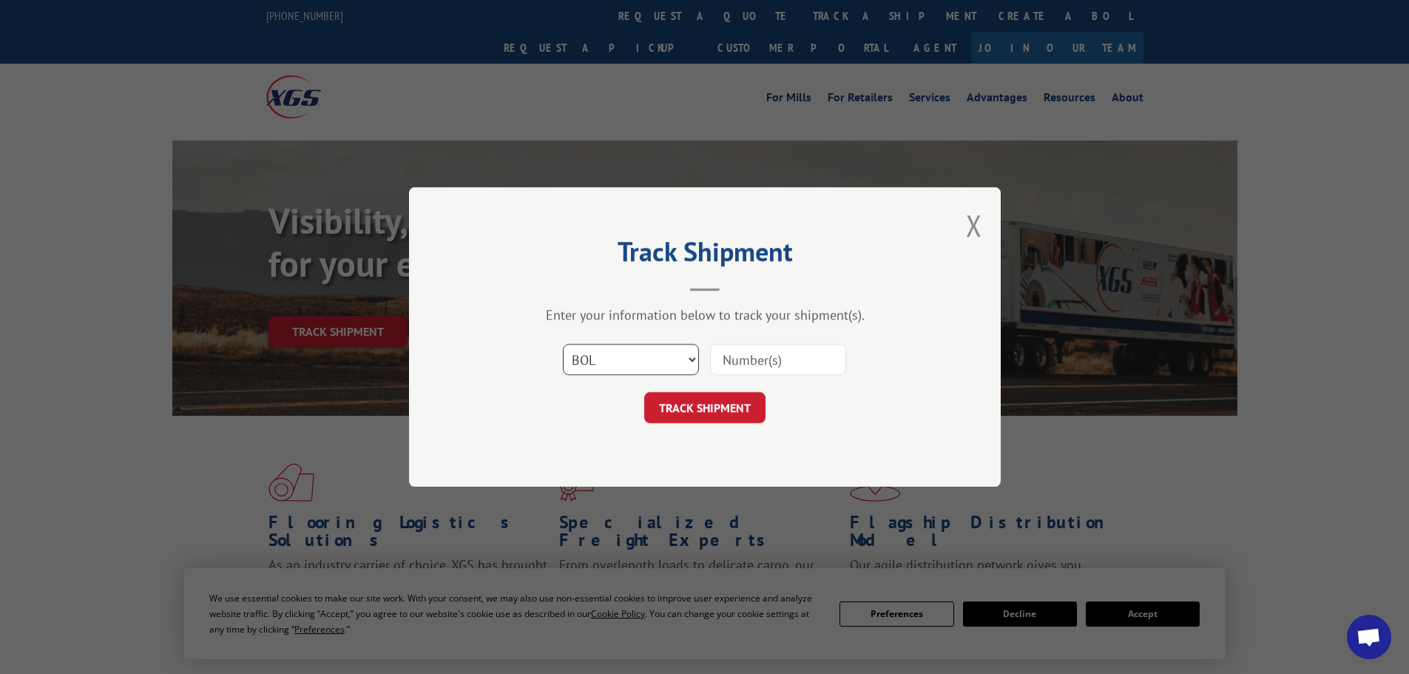 This screenshot has width=1409, height=674. Describe the element at coordinates (705, 407) in the screenshot. I see `button: TRACK SHIPMENT` at that location.